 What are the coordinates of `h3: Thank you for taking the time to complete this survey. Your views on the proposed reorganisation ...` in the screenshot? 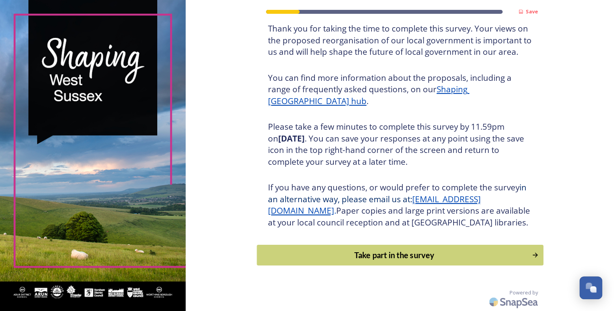 It's located at (400, 40).